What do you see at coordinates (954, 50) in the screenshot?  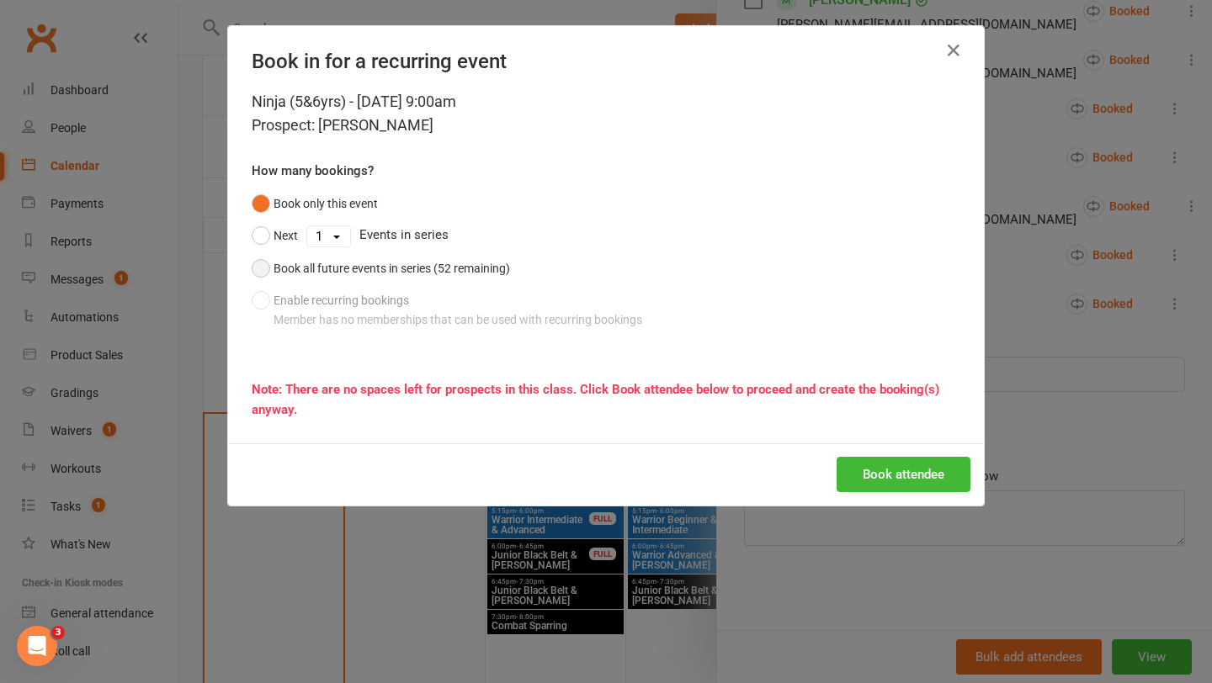 I see `button: Close` at bounding box center [954, 50].